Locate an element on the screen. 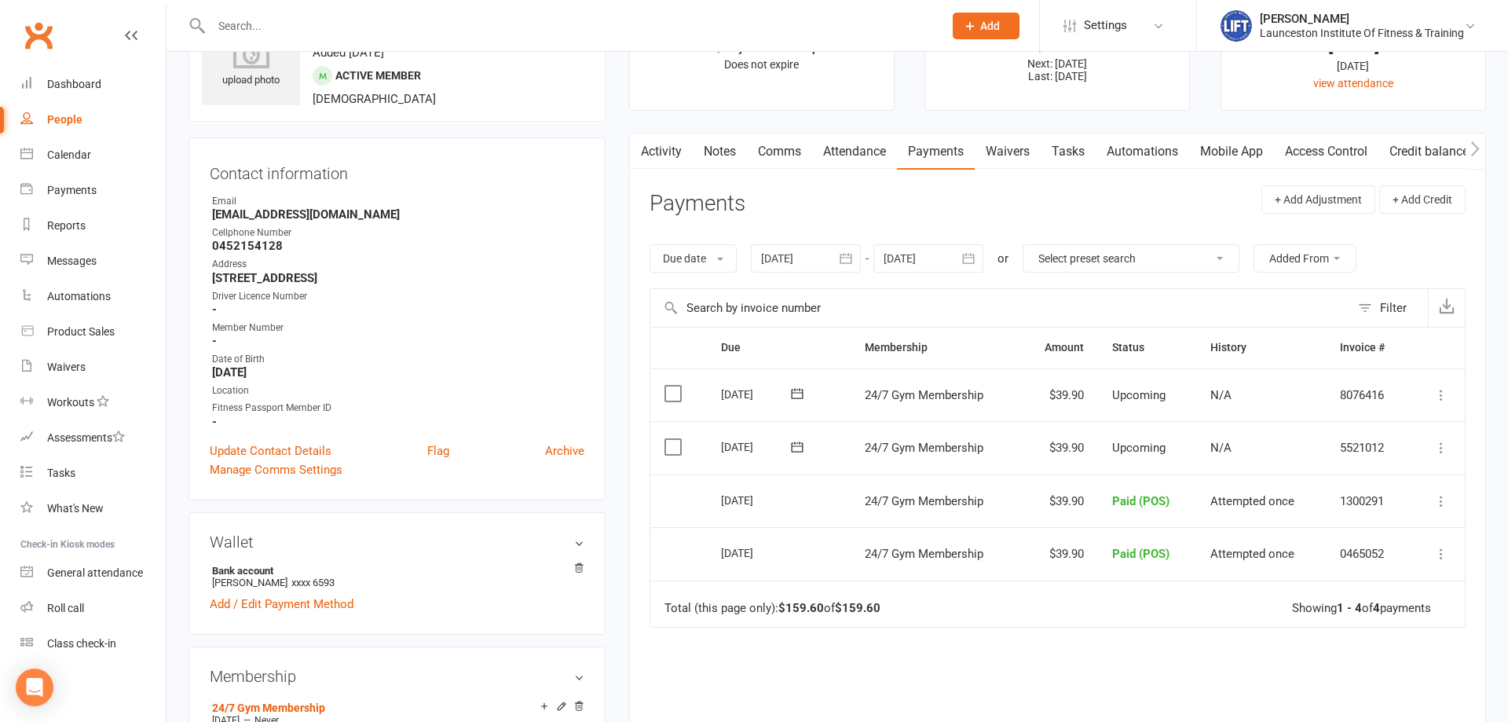  span: Settings is located at coordinates (1105, 25).